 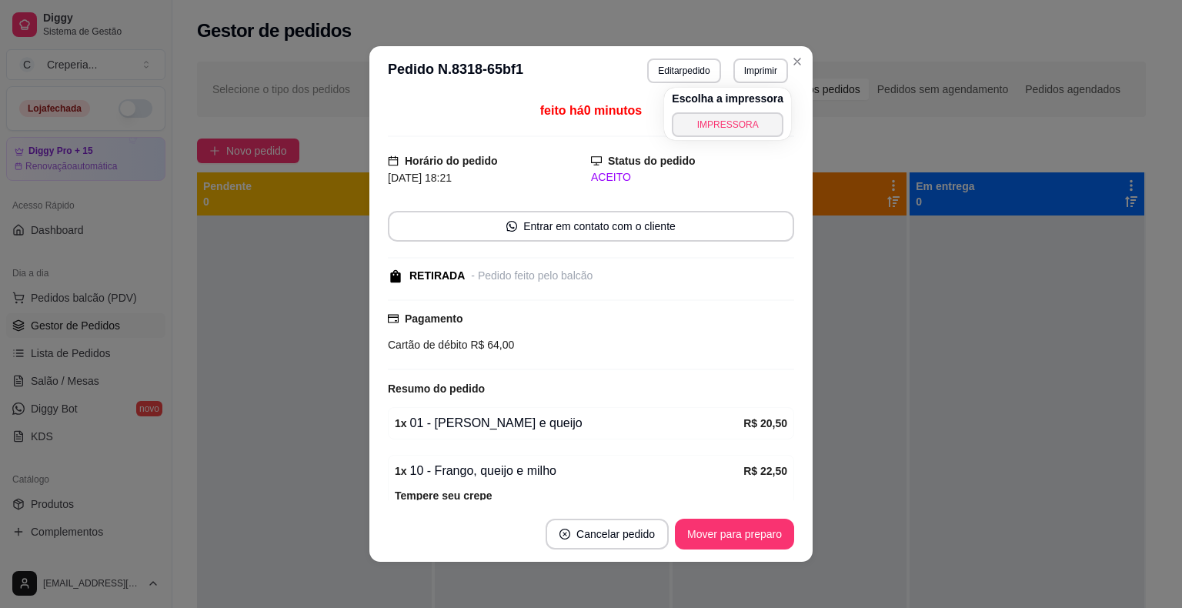 What do you see at coordinates (765, 423) in the screenshot?
I see `strong: R$ 20,50` at bounding box center [765, 423].